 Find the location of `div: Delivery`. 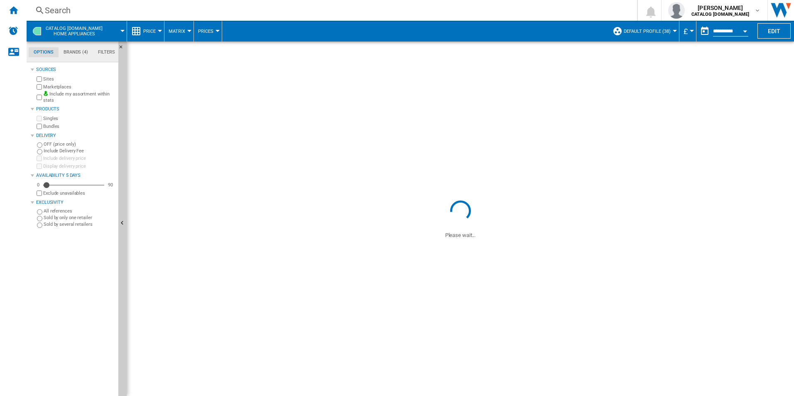

div: Delivery is located at coordinates (76, 136).